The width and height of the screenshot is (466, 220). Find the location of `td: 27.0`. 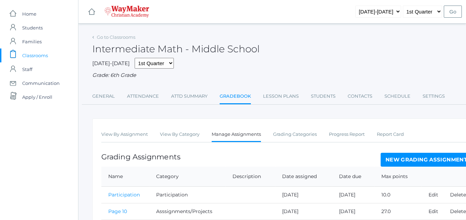

td: 27.0 is located at coordinates (398, 212).